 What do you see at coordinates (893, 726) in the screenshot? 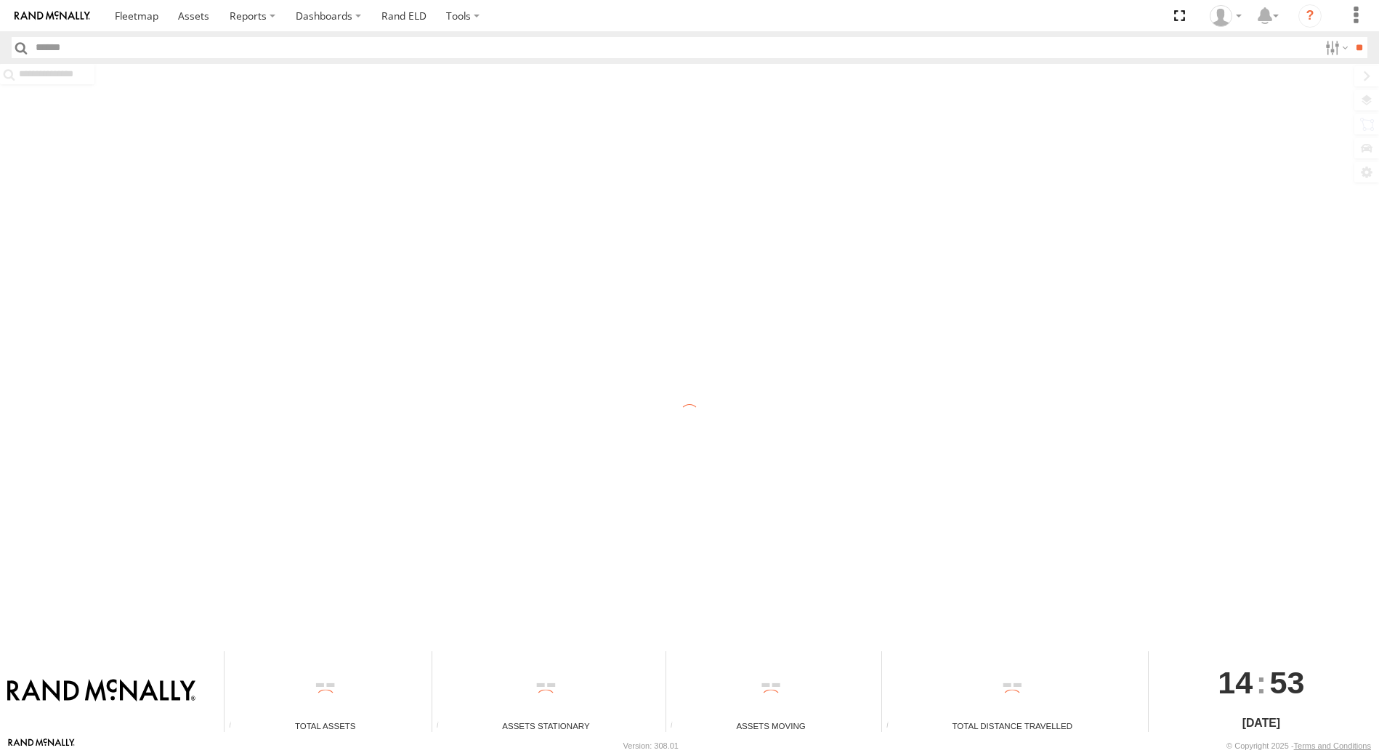
I see `div: Total distance travelled by all assets within specified date range and applied filters` at bounding box center [893, 726].